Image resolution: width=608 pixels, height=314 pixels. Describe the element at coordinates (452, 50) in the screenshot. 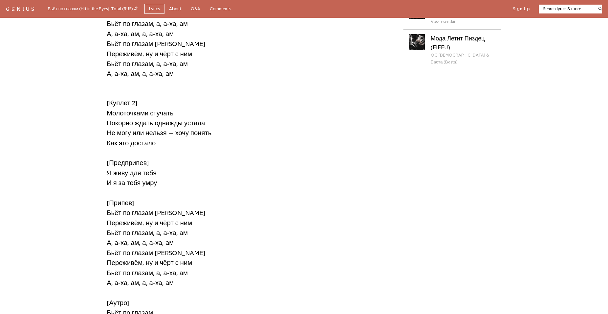

I see `a: Cover art for Мода Летит Пиздец (FIFFU) by OG Buda & Баста (Basta)Мода Летит Пиздец (FIFFU)OG [DE...` at that location.